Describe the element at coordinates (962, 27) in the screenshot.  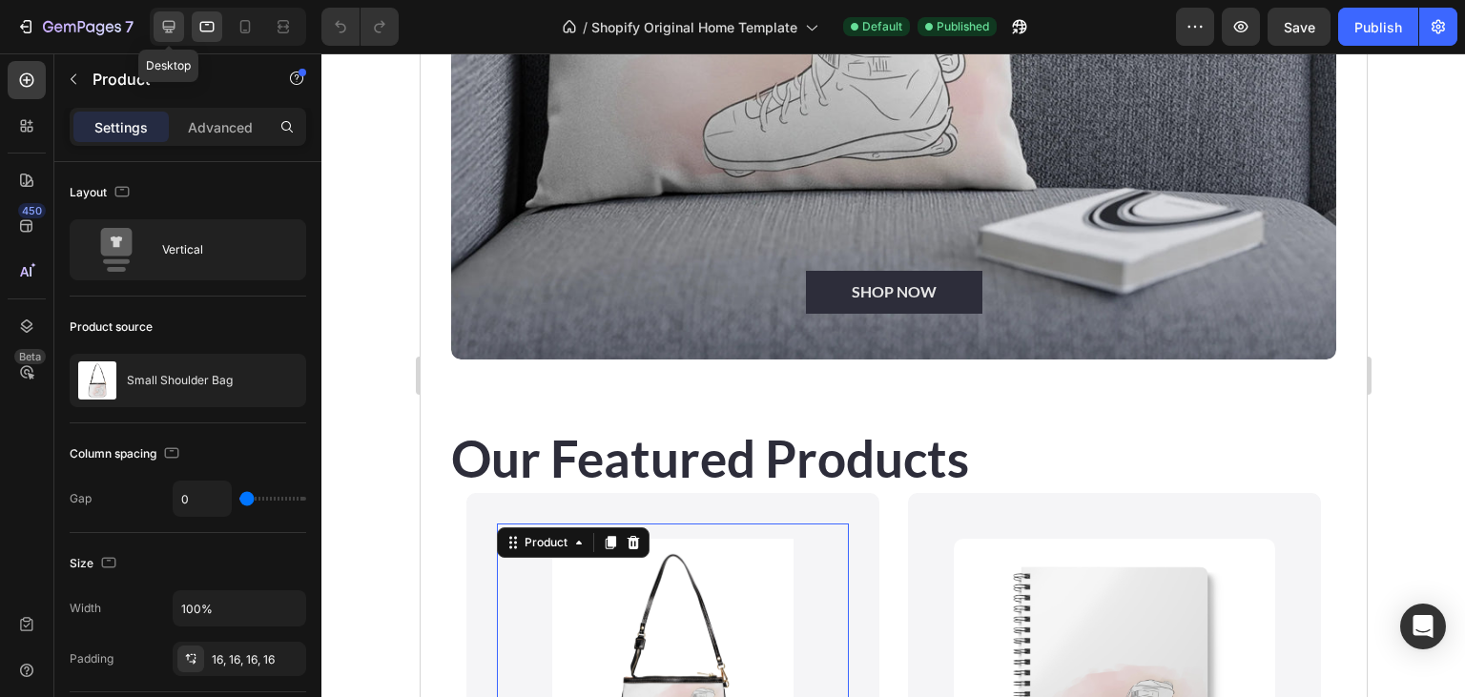
I see `span: Published` at that location.